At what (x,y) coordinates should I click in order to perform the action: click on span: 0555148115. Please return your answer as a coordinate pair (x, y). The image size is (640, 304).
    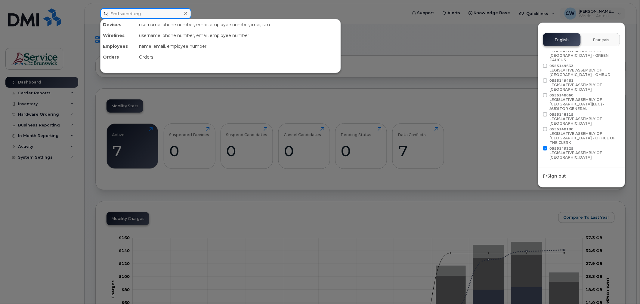
    Looking at the image, I should click on (584, 119).